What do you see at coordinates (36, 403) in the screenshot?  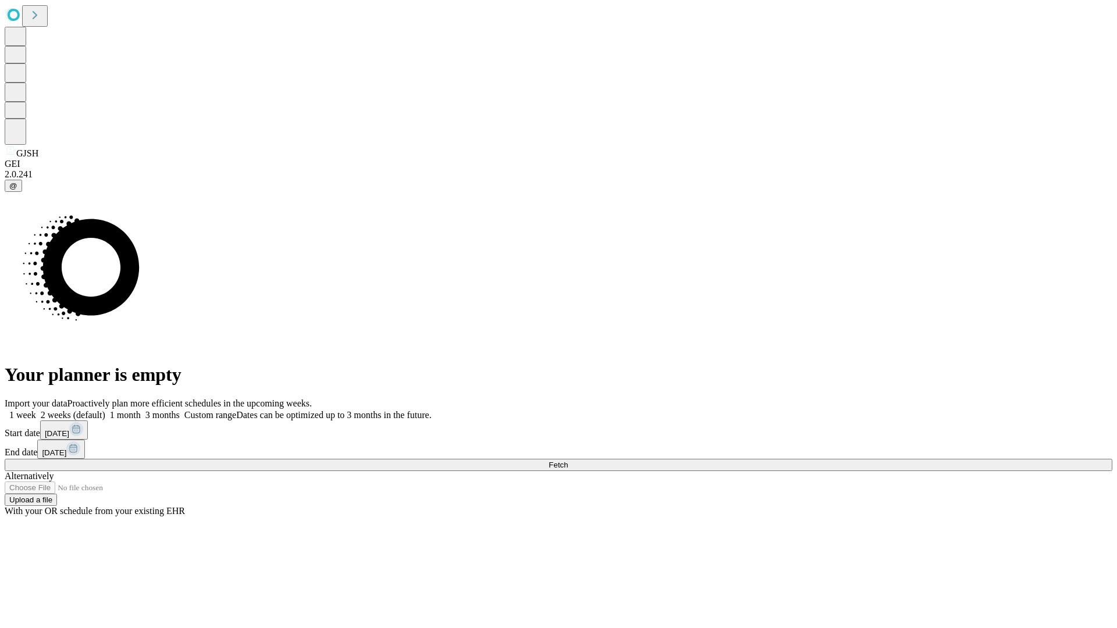 I see `span: Import your data` at bounding box center [36, 403].